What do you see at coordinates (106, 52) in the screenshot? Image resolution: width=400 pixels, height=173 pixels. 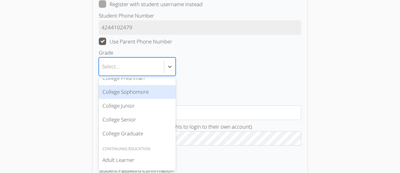 I see `span: Grade` at bounding box center [106, 52].